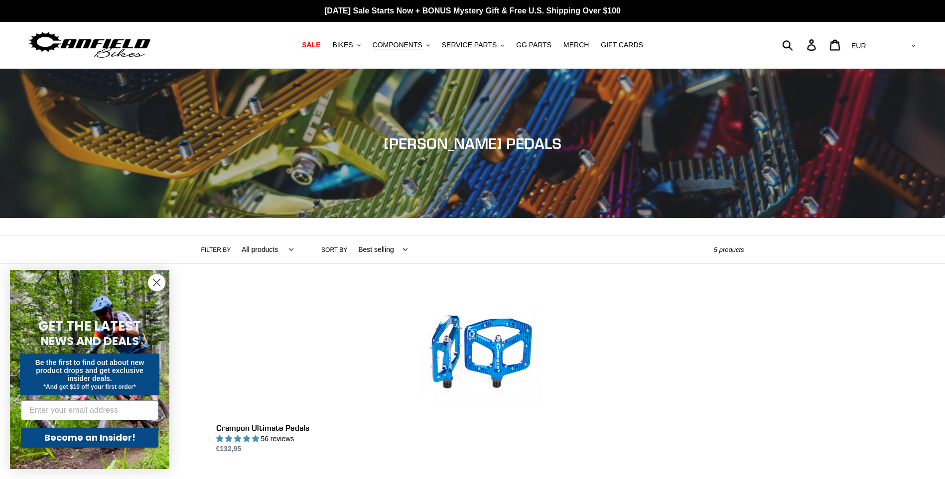  What do you see at coordinates (89, 387) in the screenshot?
I see `span: *And get $10 off your first order*` at bounding box center [89, 387].